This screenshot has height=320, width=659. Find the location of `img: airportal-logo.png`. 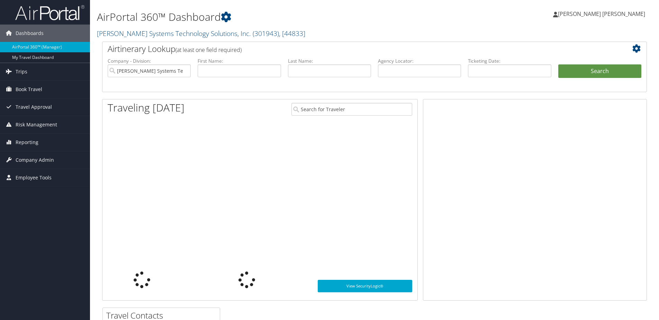

img: airportal-logo.png is located at coordinates (50, 12).